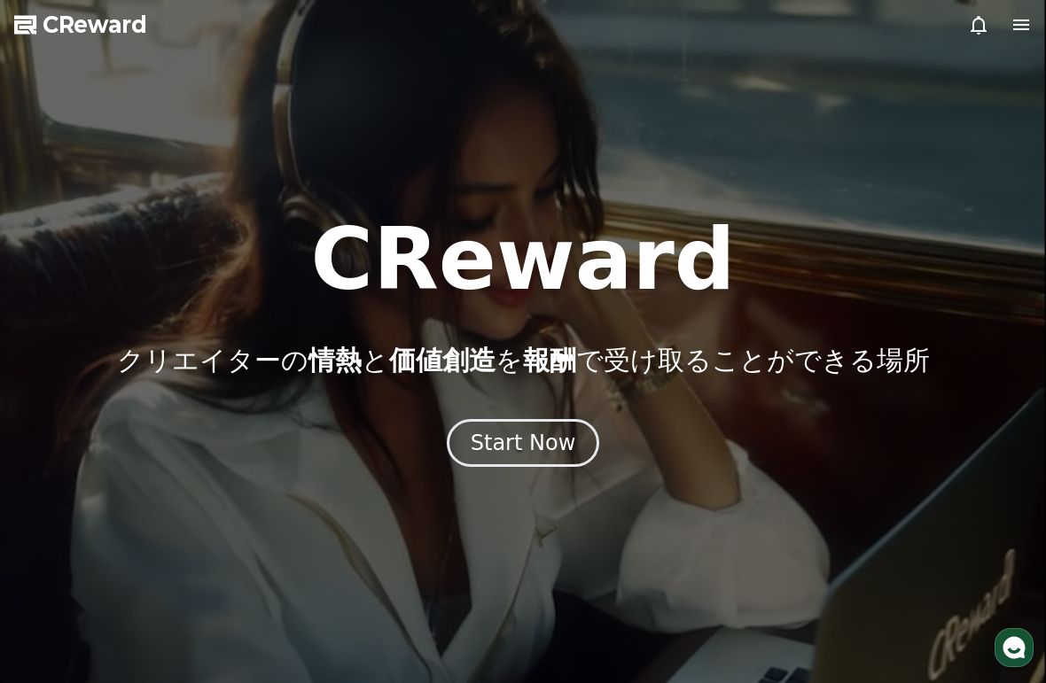 The image size is (1046, 683). Describe the element at coordinates (95, 25) in the screenshot. I see `span: CReward` at that location.